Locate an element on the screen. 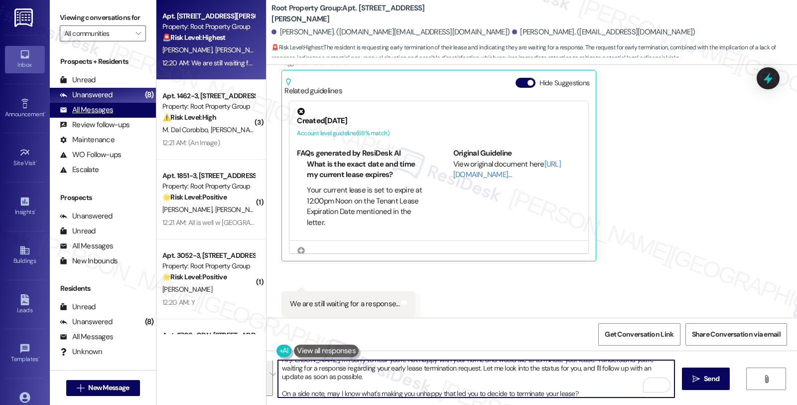  div: WO Follow-ups is located at coordinates (90, 154).